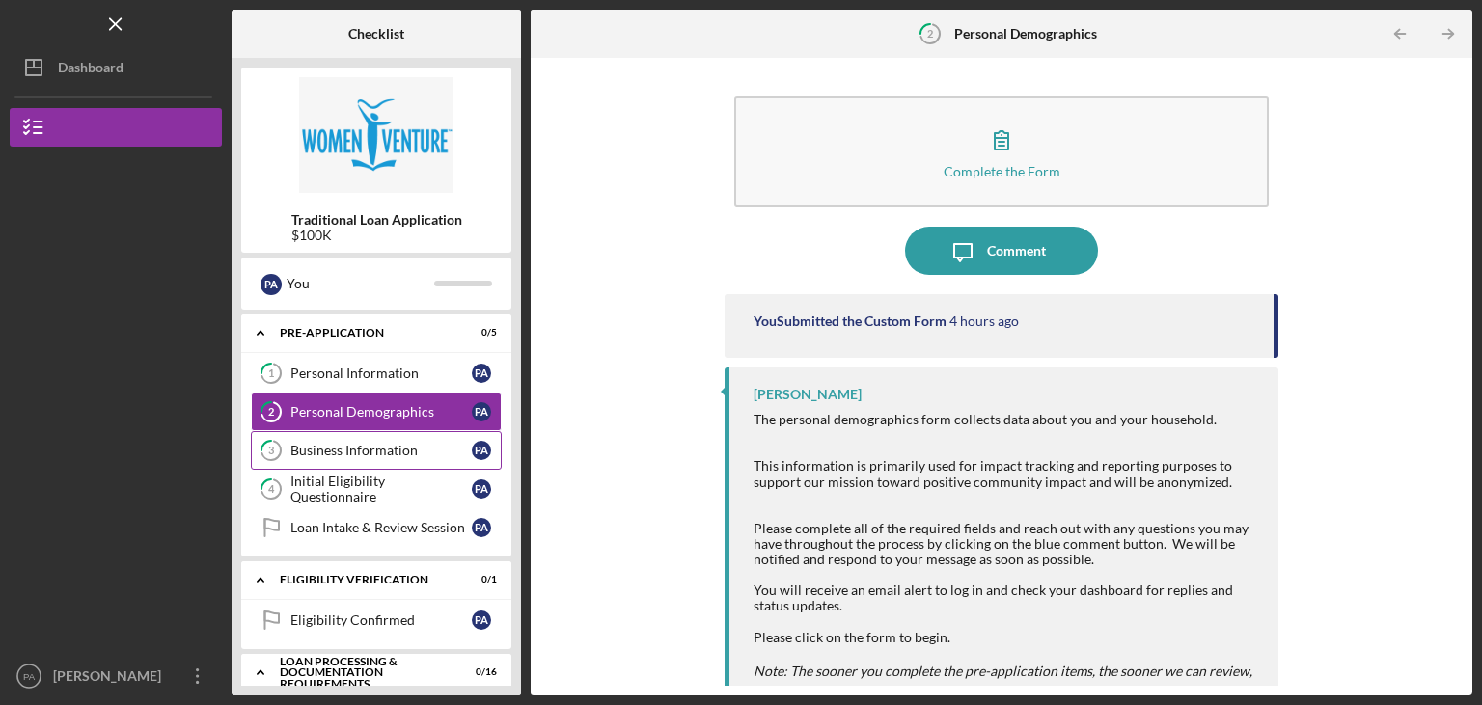 The image size is (1482, 705). Describe the element at coordinates (1007, 420) in the screenshot. I see `div: The personal demographics form collects data about you and your household.` at that location.